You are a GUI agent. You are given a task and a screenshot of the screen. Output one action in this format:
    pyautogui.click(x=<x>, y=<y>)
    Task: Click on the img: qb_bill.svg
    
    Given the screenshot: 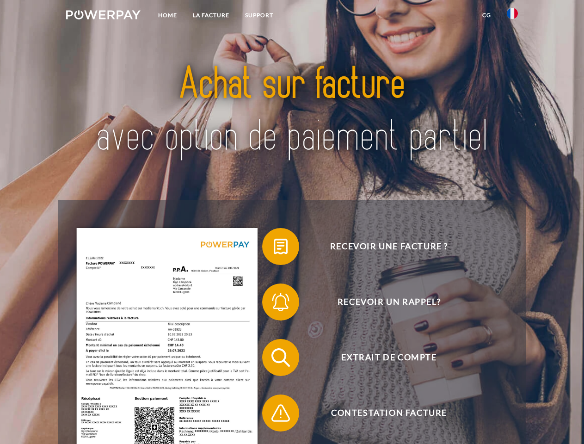 What is the action you would take?
    pyautogui.click(x=281, y=246)
    